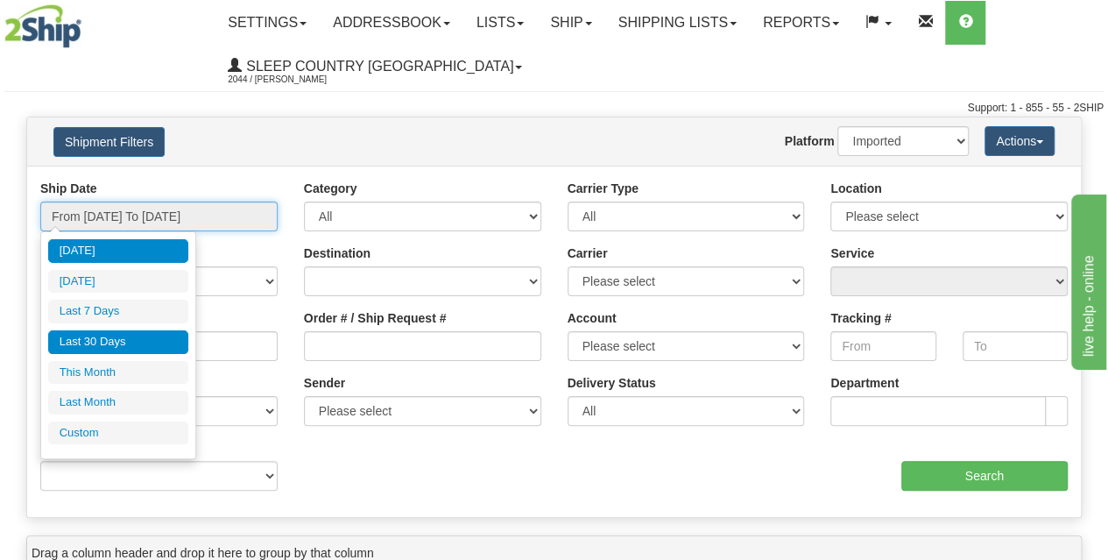 Image resolution: width=1108 pixels, height=560 pixels. I want to click on a: Shipping lists, so click(677, 23).